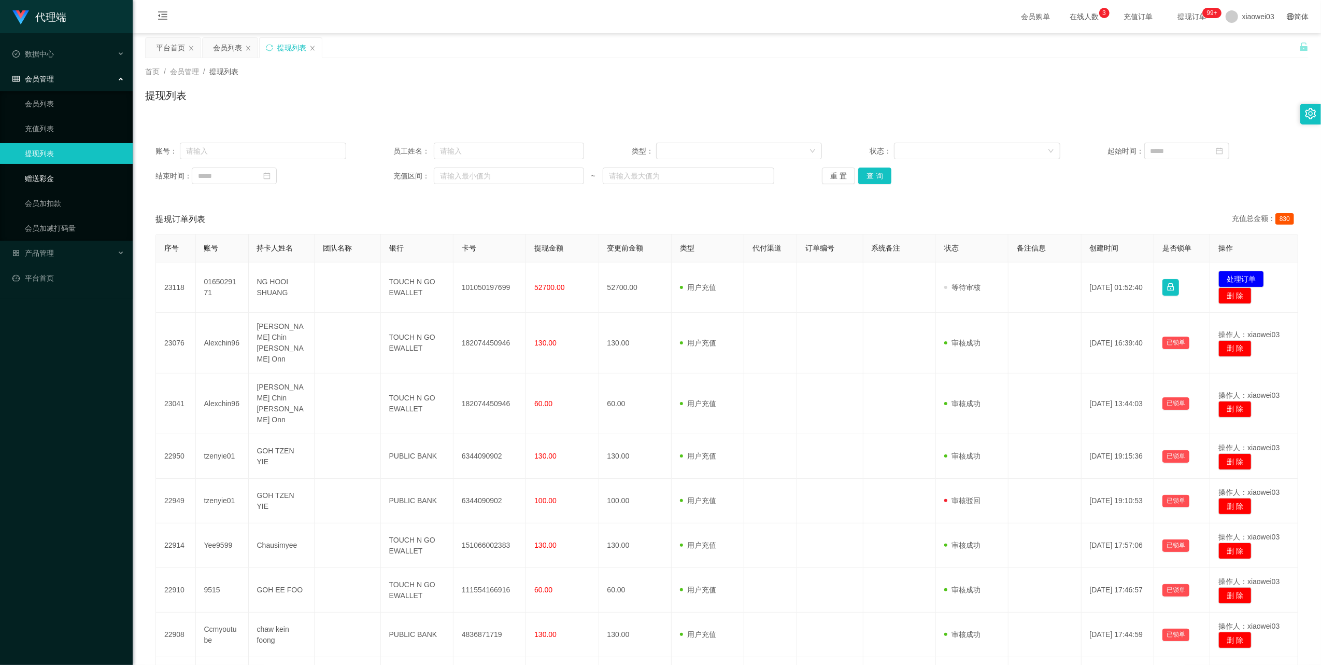 This screenshot has height=665, width=1321. What do you see at coordinates (228, 48) in the screenshot?
I see `div: 会员列表` at bounding box center [228, 48].